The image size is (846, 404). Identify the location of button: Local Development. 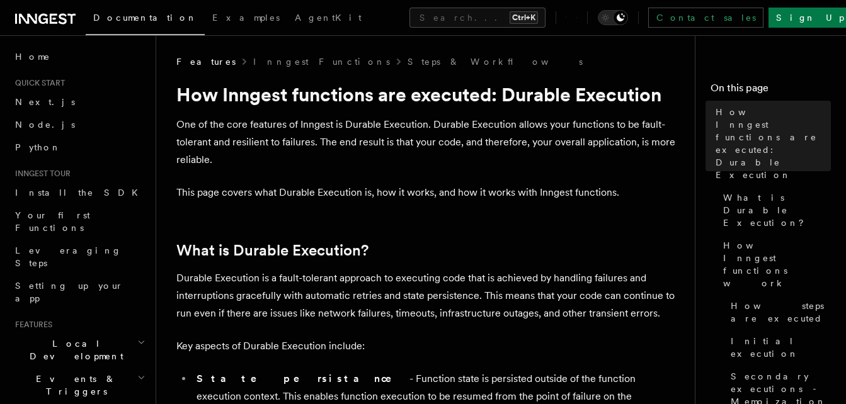
(79, 350).